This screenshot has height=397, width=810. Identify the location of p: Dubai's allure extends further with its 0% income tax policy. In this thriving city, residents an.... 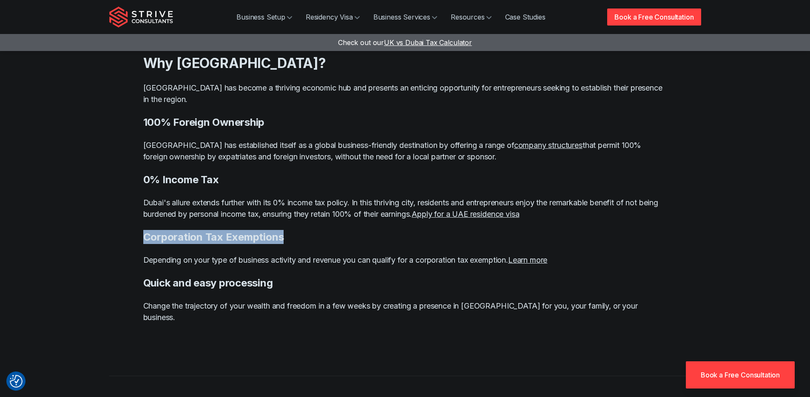
(405, 208).